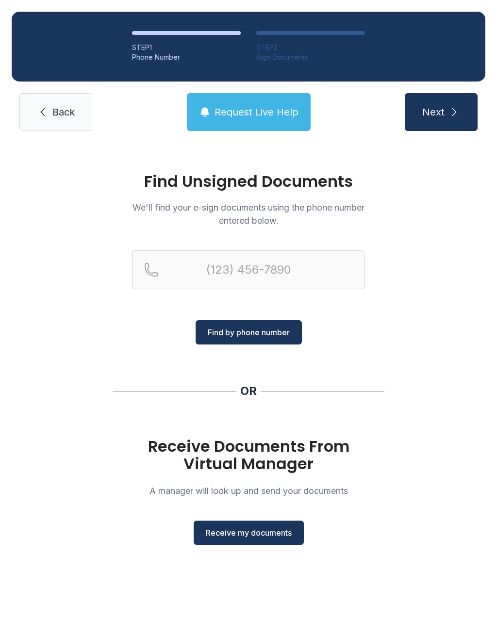 The image size is (497, 639). Describe the element at coordinates (249, 491) in the screenshot. I see `p: A manager will look up and send your documents` at that location.